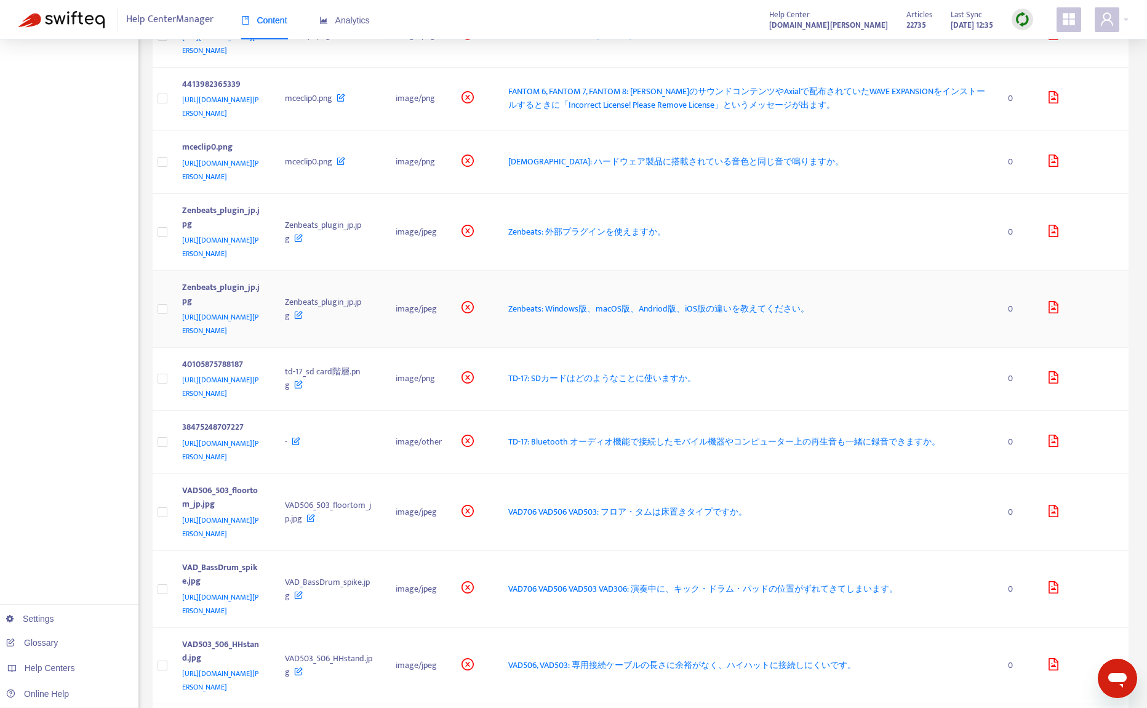 The width and height of the screenshot is (1147, 708). I want to click on span: VAD506_503_floortom_jp.jpg, so click(328, 512).